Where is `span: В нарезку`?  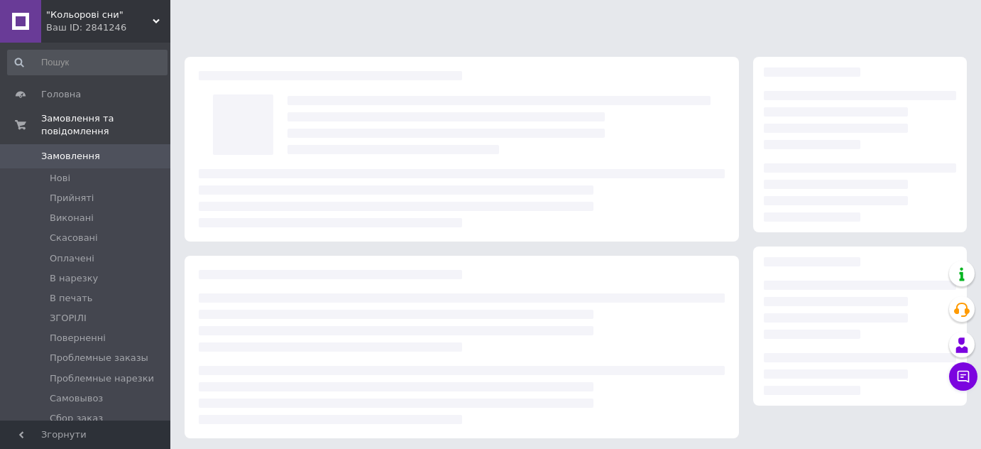 span: В нарезку is located at coordinates (74, 278).